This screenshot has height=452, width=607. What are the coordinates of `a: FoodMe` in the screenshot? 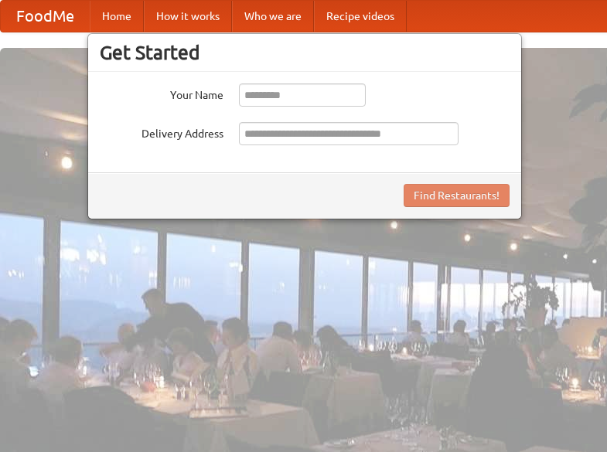 It's located at (45, 16).